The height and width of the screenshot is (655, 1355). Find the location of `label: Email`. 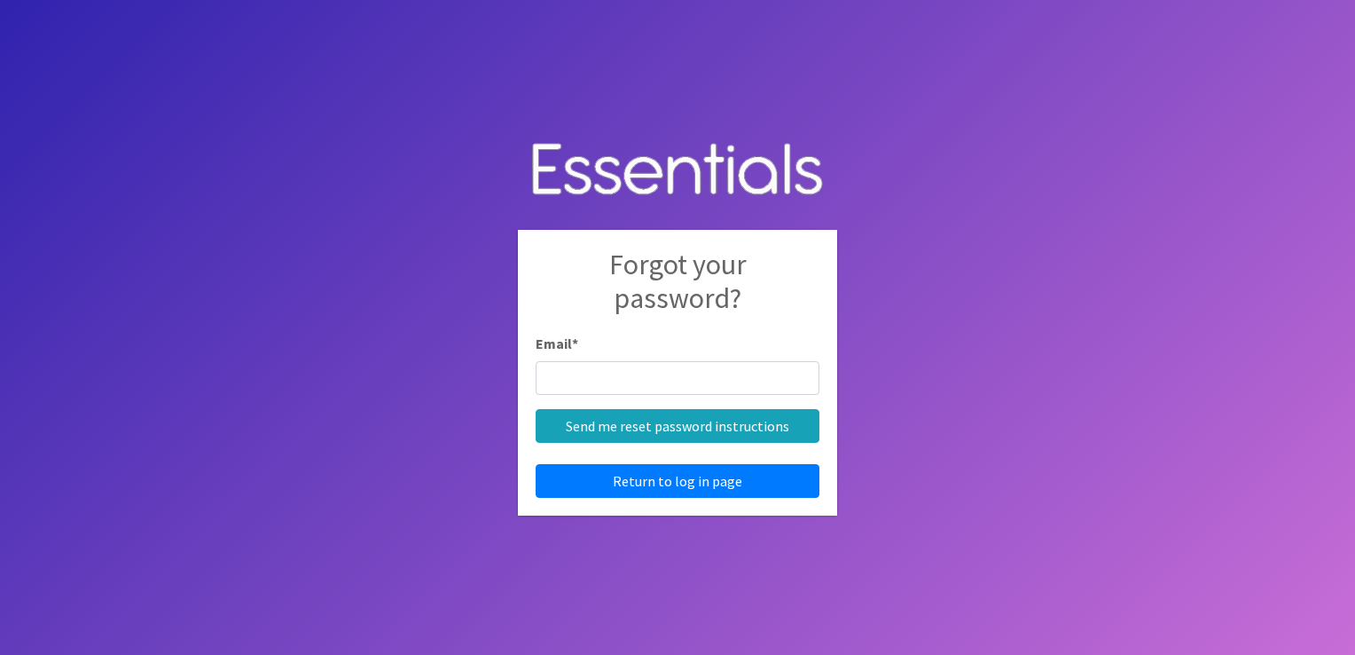

label: Email is located at coordinates (557, 343).